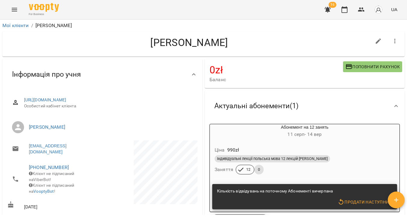 This screenshot has width=407, height=218. Describe the element at coordinates (277, 80) in the screenshot. I see `span: Баланс` at that location.